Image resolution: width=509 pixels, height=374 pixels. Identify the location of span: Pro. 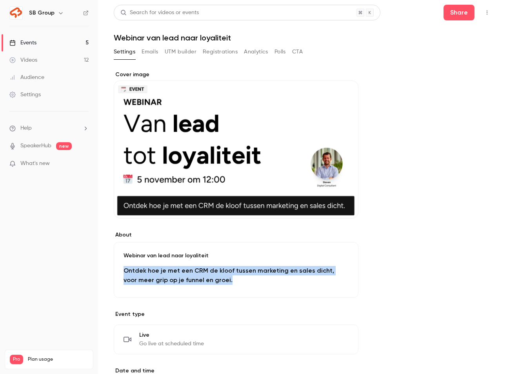
(16, 359).